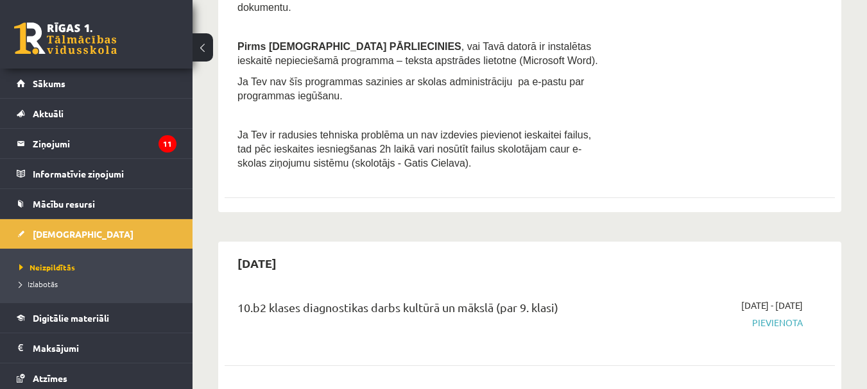  Describe the element at coordinates (38, 284) in the screenshot. I see `span: Izlabotās` at that location.